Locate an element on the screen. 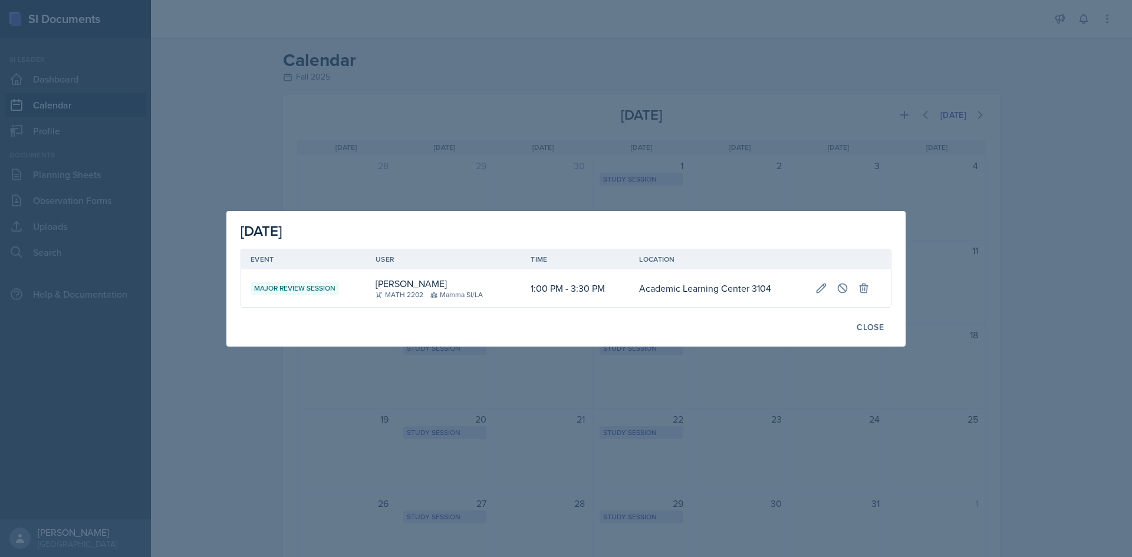 The width and height of the screenshot is (1132, 557). th: Time is located at coordinates (575, 259).